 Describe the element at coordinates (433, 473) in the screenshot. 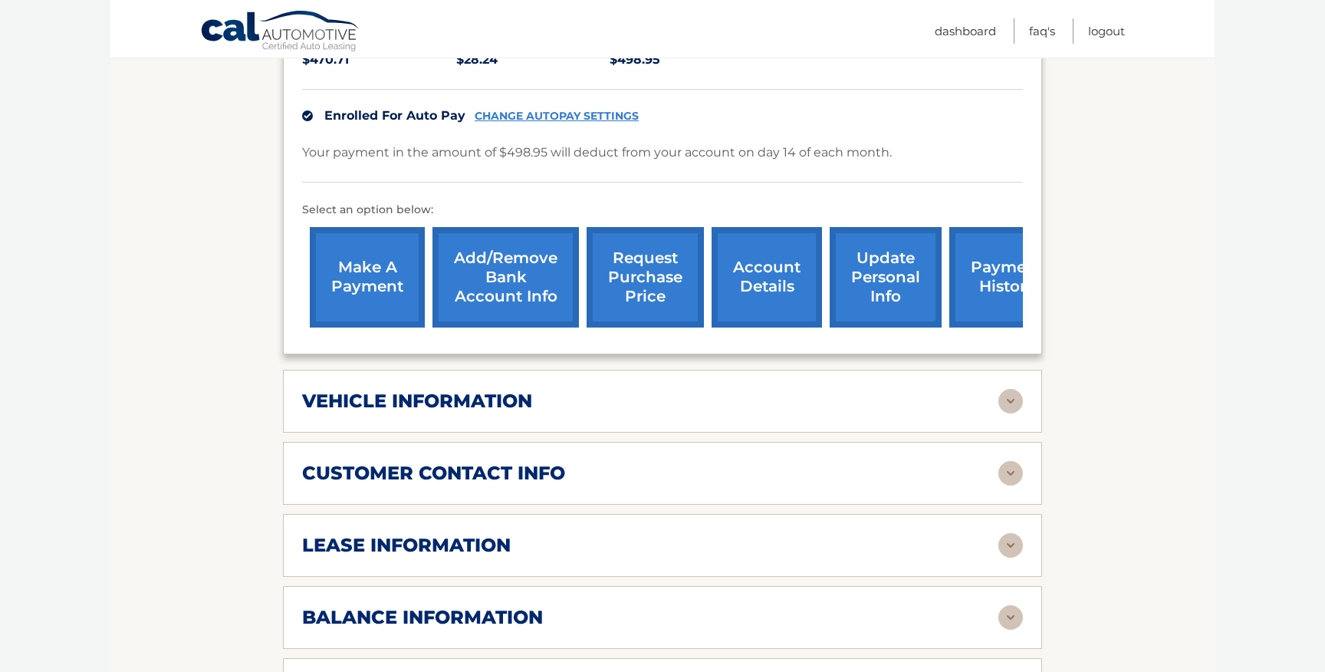

I see `h2: customer contact info` at that location.